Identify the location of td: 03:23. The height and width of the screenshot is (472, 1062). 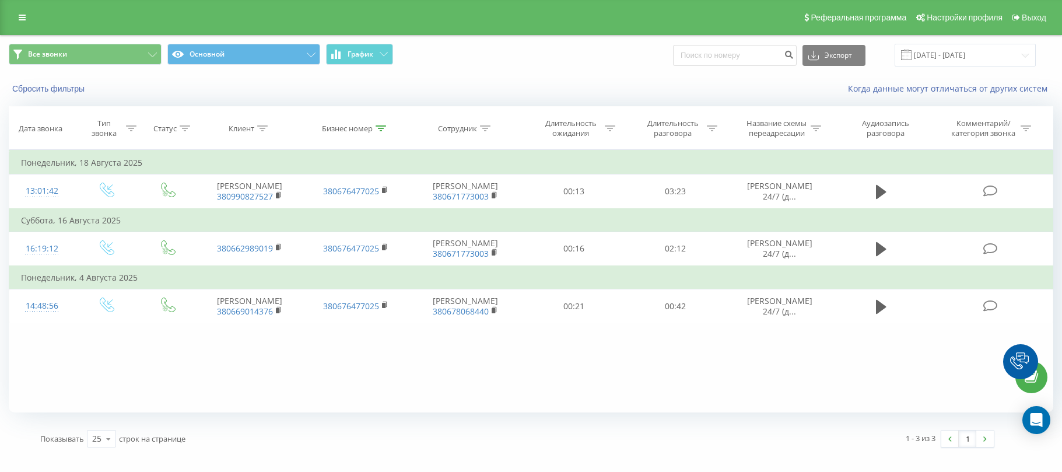
(675, 191).